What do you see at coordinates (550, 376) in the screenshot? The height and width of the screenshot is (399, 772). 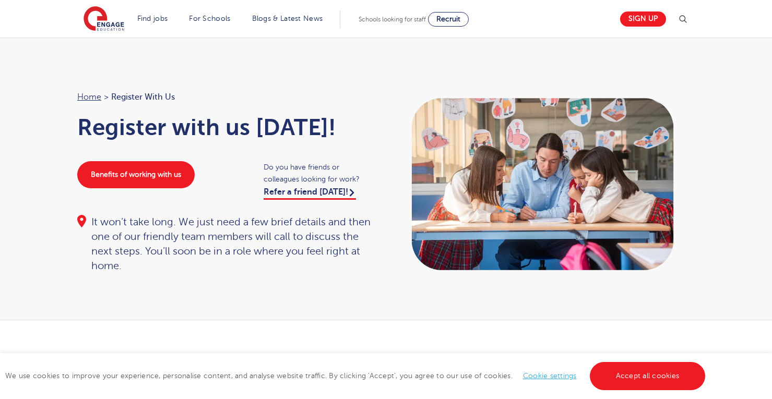 I see `a: Cookie settings` at bounding box center [550, 376].